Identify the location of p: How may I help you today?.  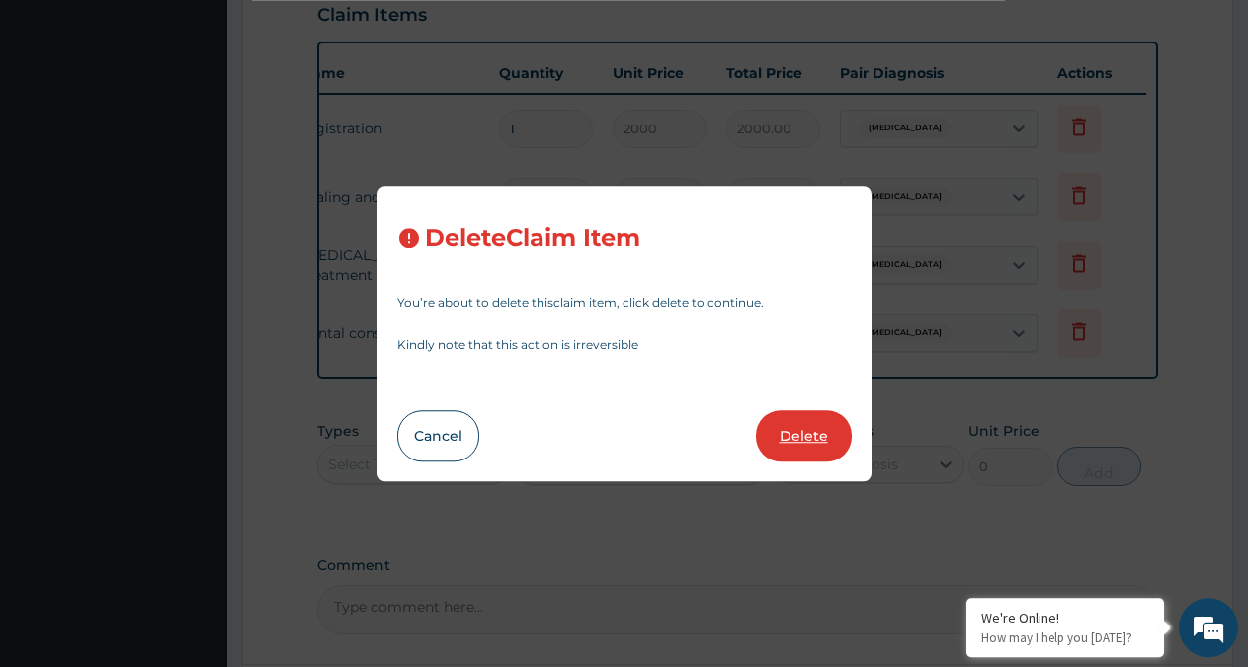
(1065, 637).